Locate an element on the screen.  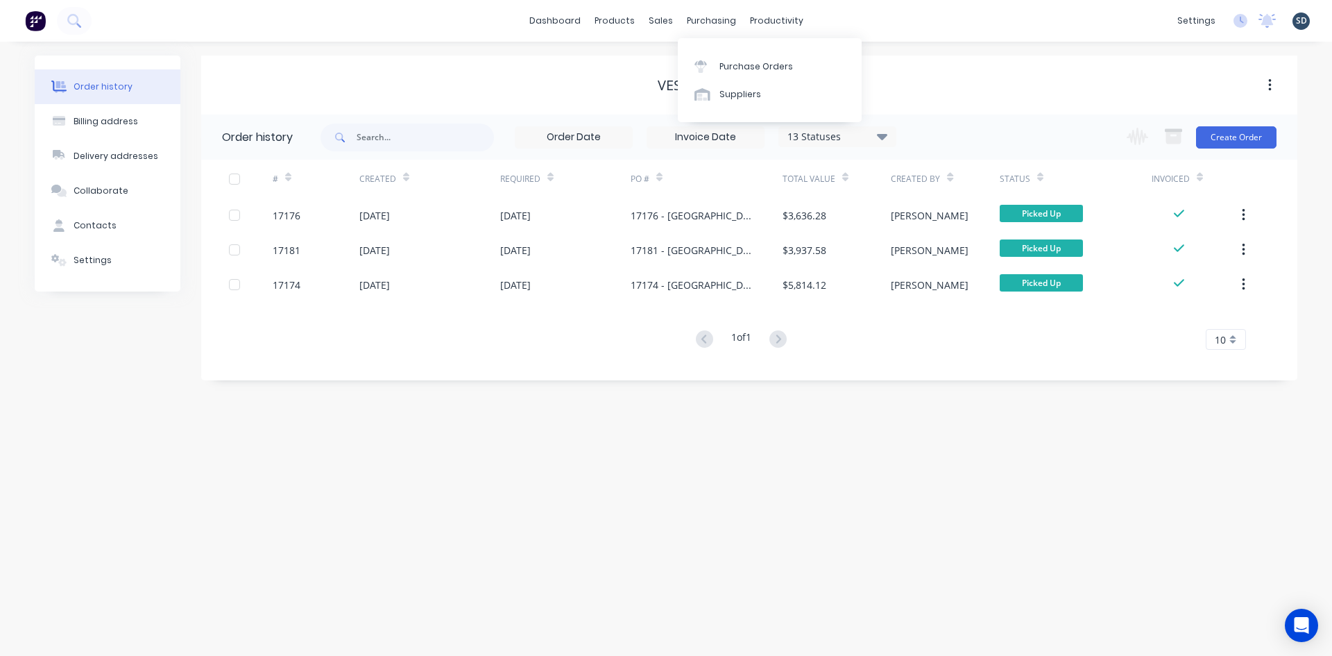
div: 1 of 1 is located at coordinates (741, 339).